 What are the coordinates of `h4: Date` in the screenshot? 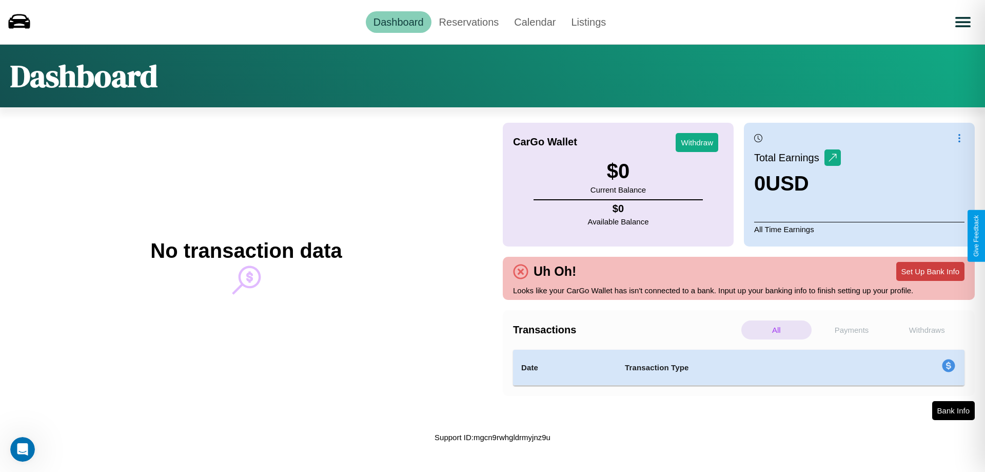 It's located at (565, 367).